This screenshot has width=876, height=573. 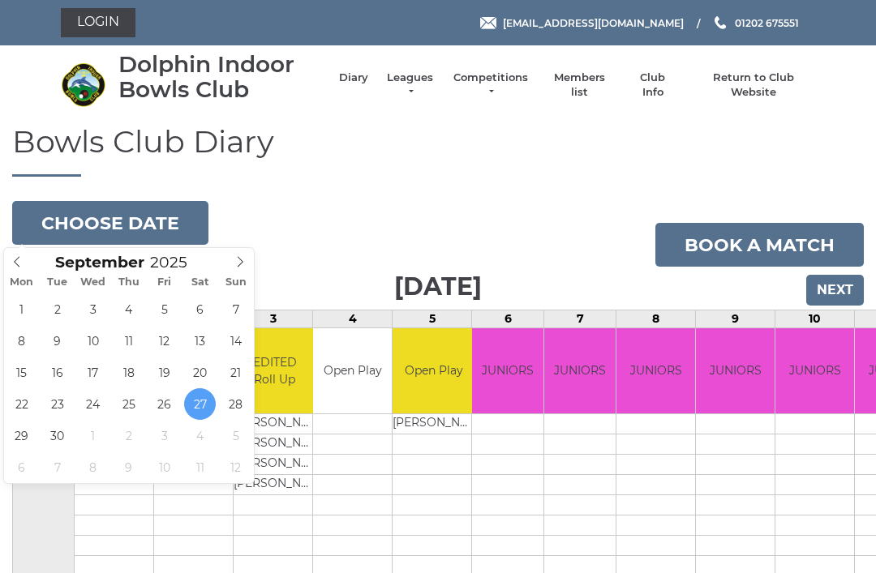 I want to click on td: 5, so click(x=432, y=320).